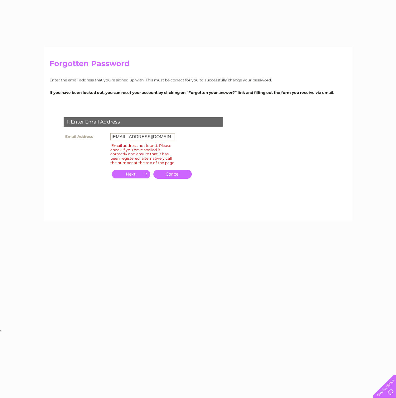 Image resolution: width=396 pixels, height=398 pixels. I want to click on p: Enter the email address that you're signed up with. This must be correct for you to successfully ..., so click(198, 80).